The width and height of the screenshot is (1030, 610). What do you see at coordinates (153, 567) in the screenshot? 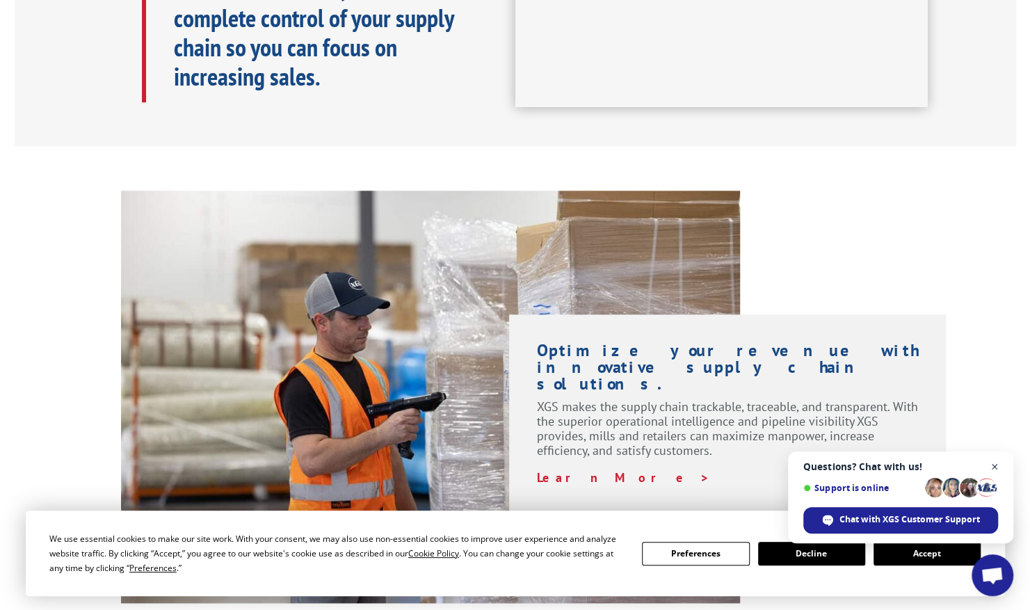
I see `span: Preferences` at bounding box center [153, 567].